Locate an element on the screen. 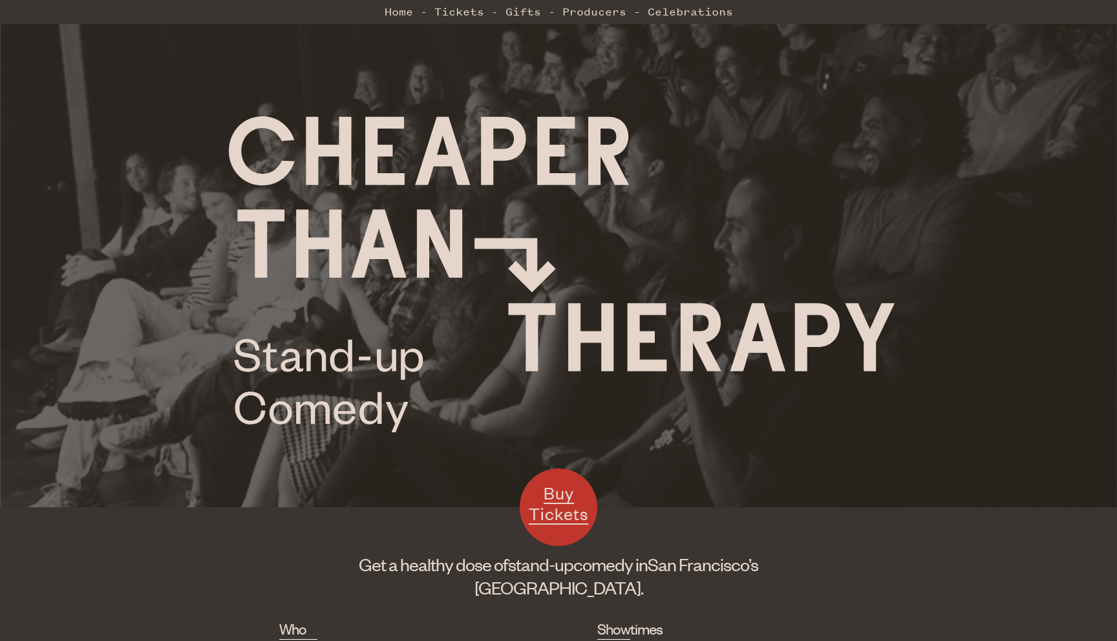 This screenshot has height=641, width=1117. a: Buy Tickets is located at coordinates (559, 508).